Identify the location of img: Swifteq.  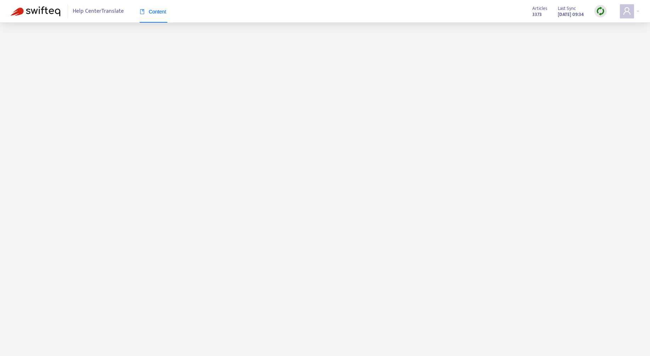
(35, 11).